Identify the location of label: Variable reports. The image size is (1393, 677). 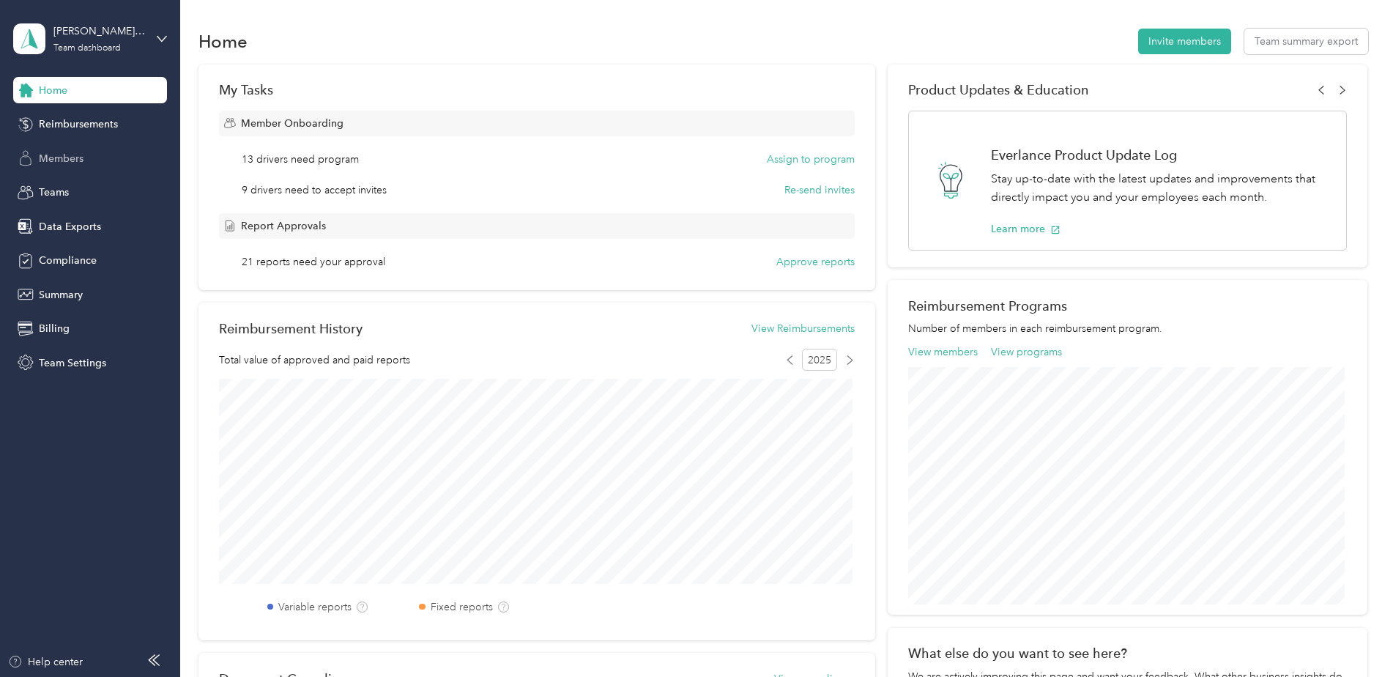
(315, 606).